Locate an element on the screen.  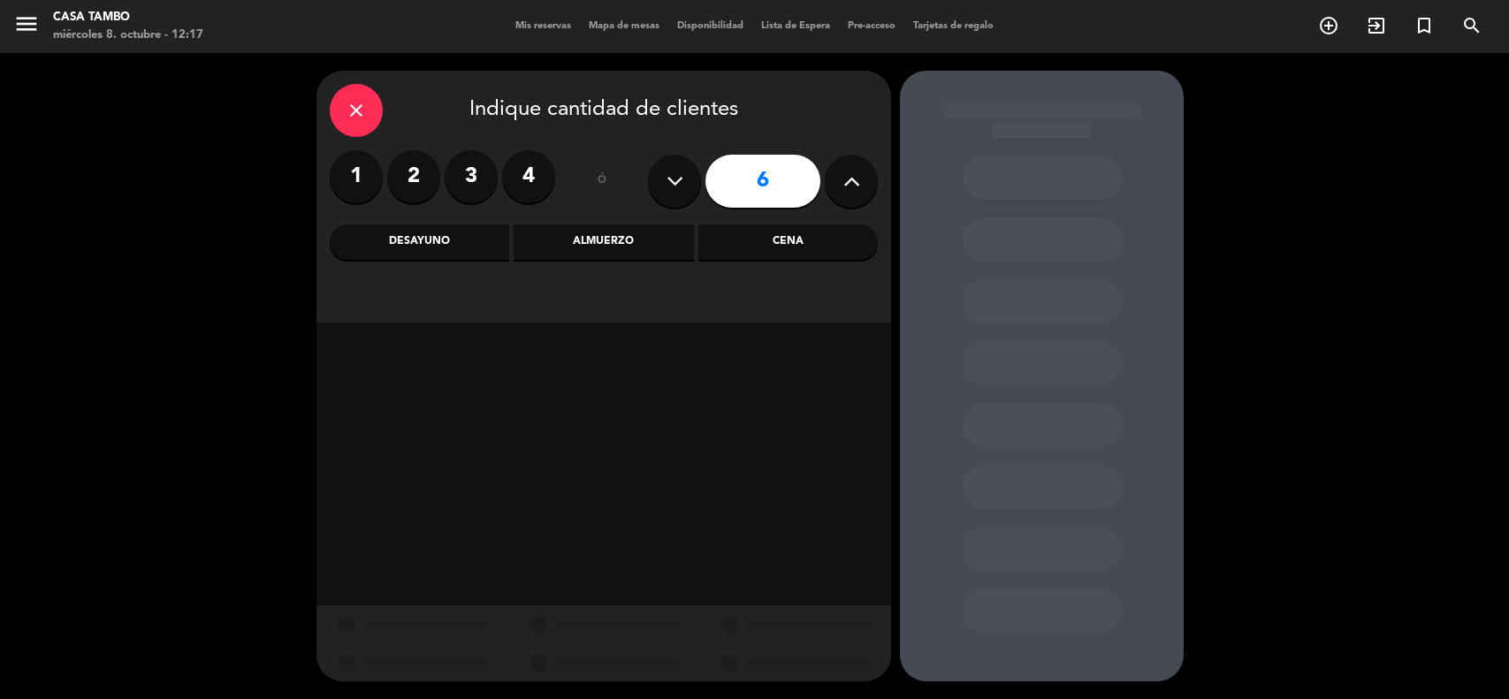
label: 3 is located at coordinates (471, 177).